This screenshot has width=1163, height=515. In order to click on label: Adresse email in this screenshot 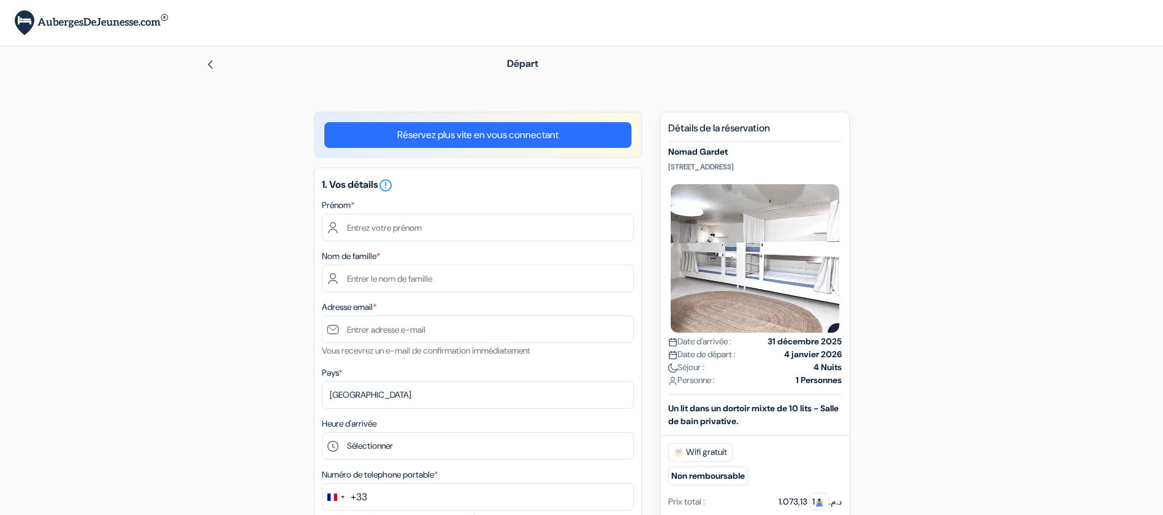, I will do `click(349, 307)`.